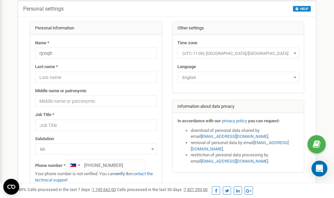 The height and width of the screenshot is (198, 334). Describe the element at coordinates (75, 166) in the screenshot. I see `div: Telephone country code` at that location.